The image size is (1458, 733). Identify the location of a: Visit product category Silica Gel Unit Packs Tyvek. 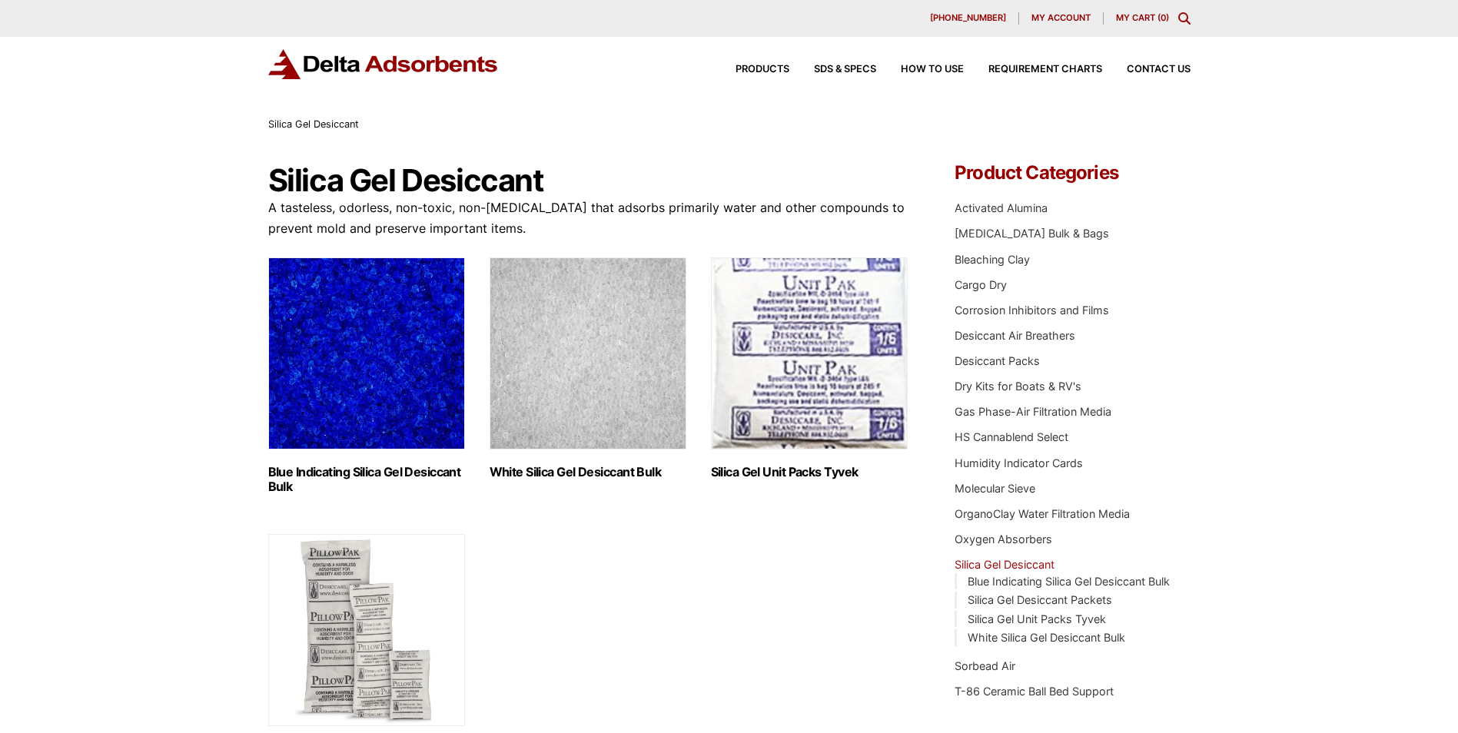
(809, 368).